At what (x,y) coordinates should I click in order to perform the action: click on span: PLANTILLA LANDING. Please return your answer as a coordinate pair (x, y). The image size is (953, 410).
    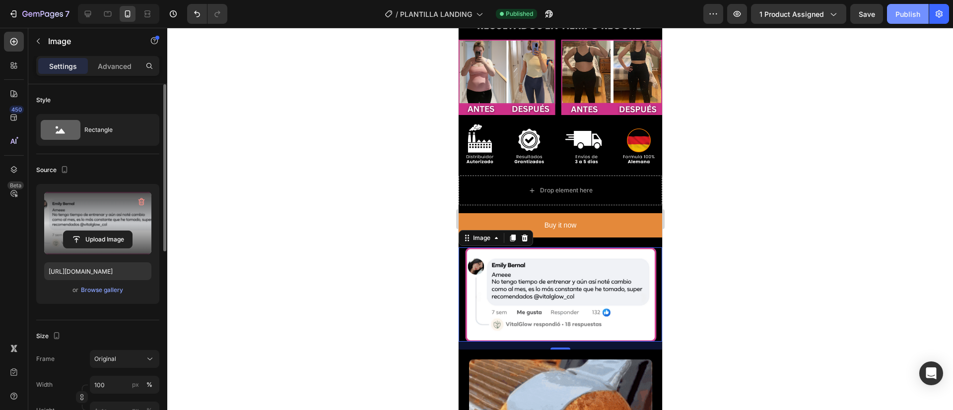
    Looking at the image, I should click on (436, 14).